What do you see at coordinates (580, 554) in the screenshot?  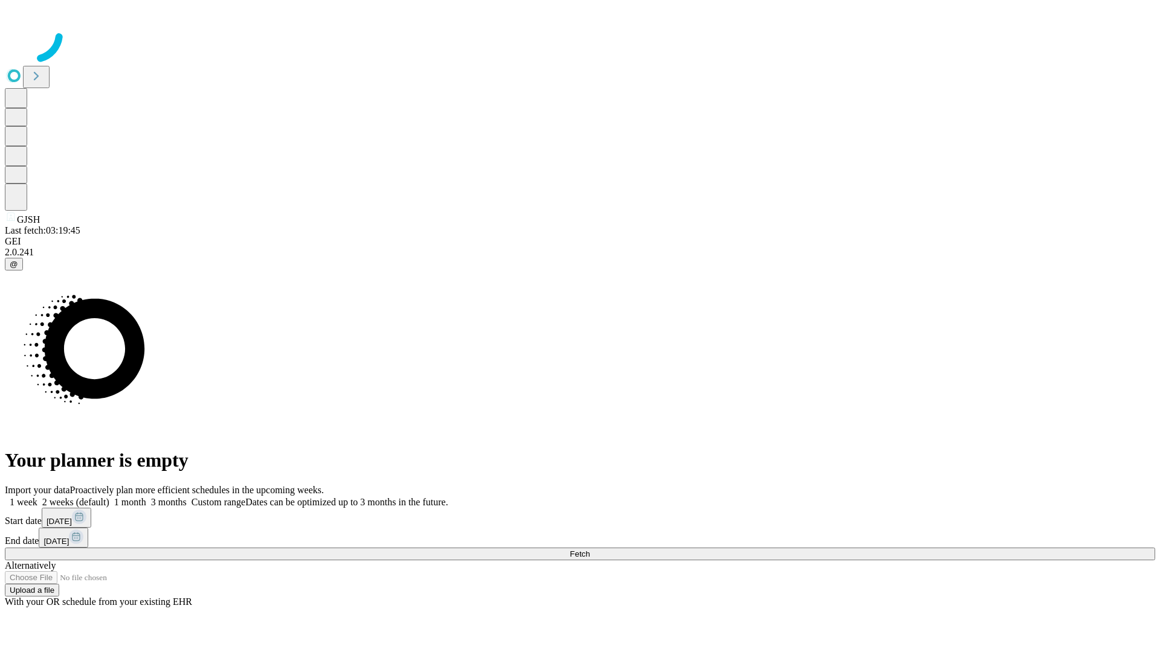 I see `button: Fetch` at bounding box center [580, 554].